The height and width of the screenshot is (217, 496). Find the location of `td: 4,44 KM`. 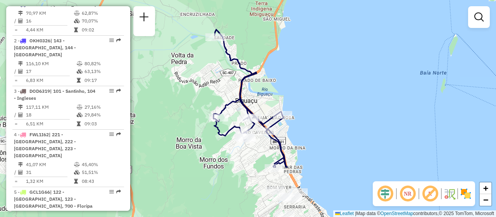

td: 4,44 KM is located at coordinates (50, 30).